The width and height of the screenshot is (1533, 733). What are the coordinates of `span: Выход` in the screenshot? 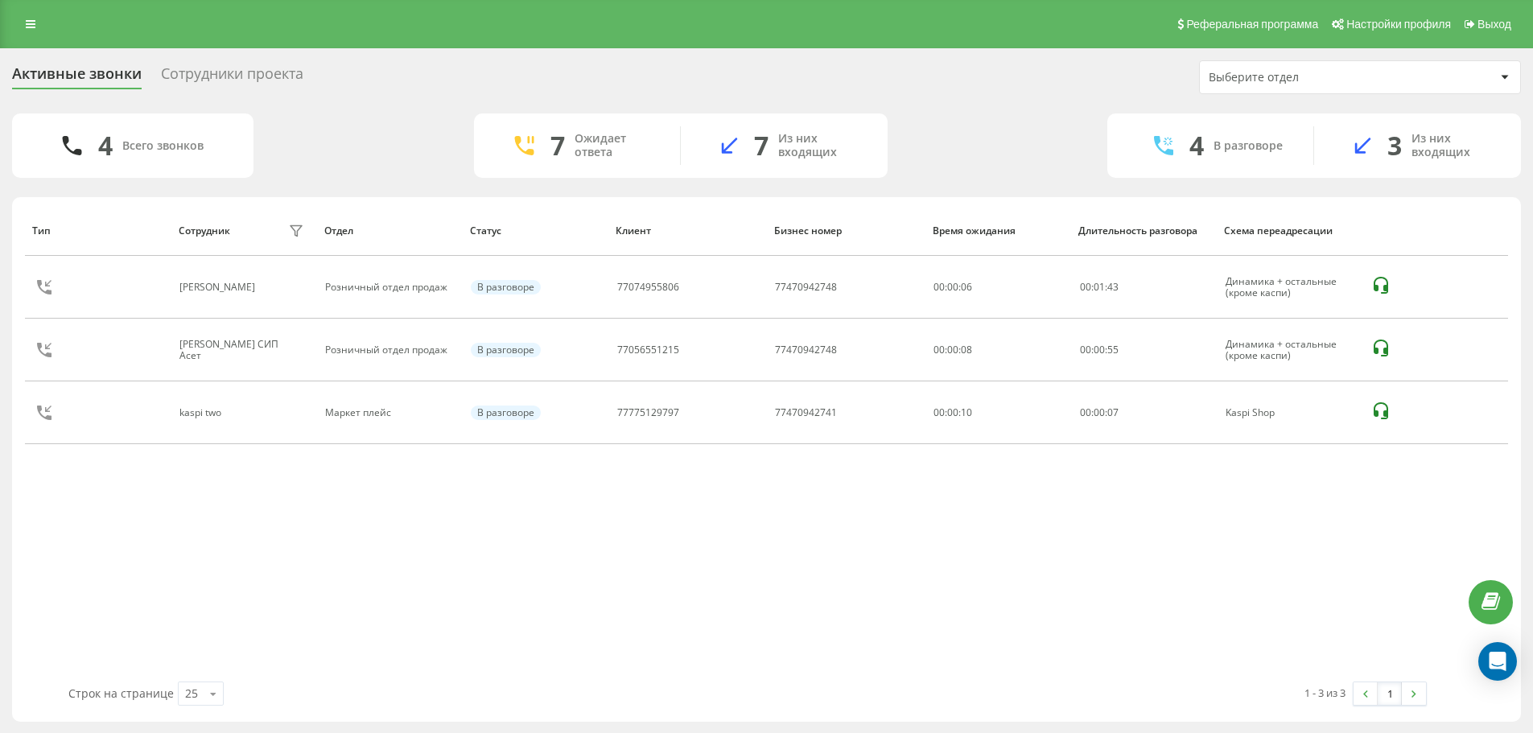 It's located at (1494, 24).